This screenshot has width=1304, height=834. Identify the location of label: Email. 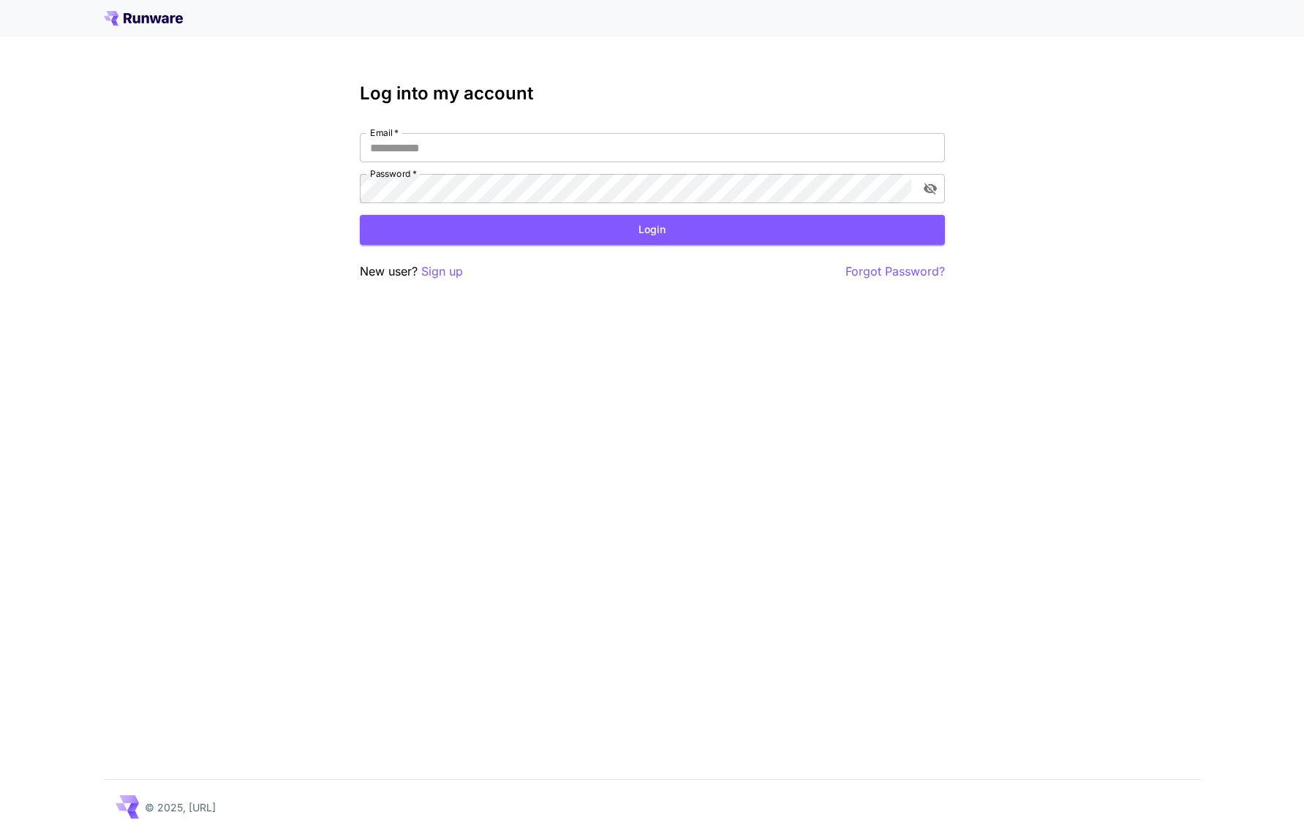
(384, 132).